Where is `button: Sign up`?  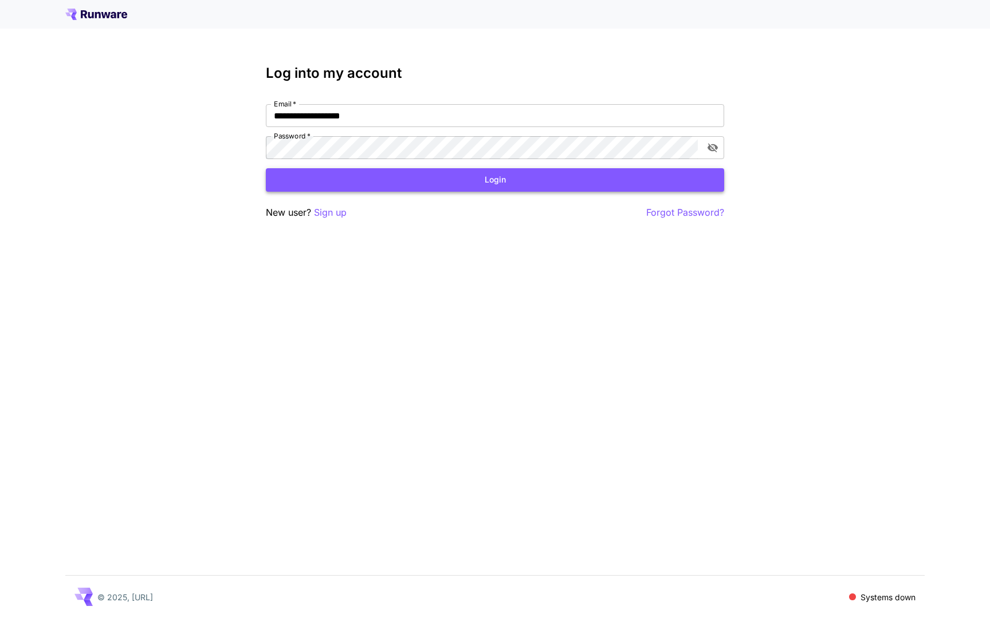 button: Sign up is located at coordinates (330, 212).